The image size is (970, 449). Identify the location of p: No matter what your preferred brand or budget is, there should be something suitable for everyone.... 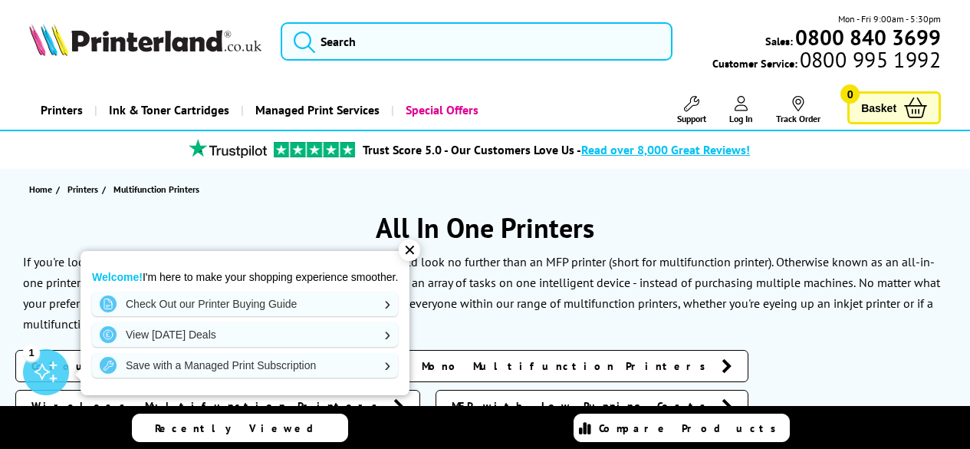
(482, 303).